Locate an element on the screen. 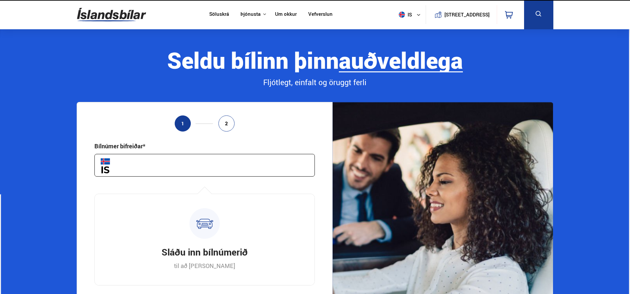 This screenshot has height=294, width=630. a: Vefverslun is located at coordinates (320, 14).